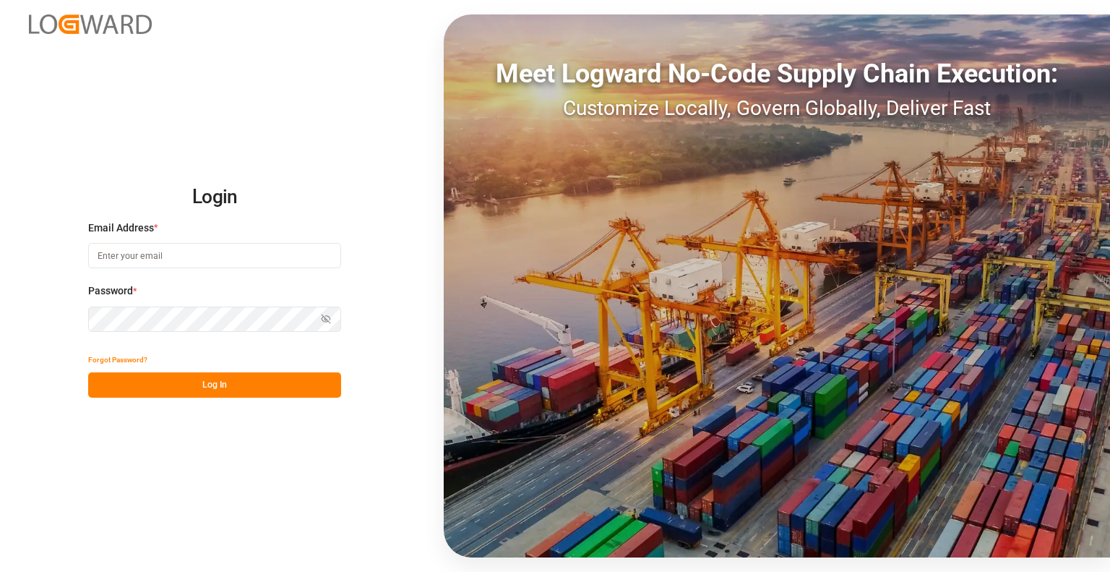 The width and height of the screenshot is (1110, 572). I want to click on button: Forgot Password?, so click(118, 359).